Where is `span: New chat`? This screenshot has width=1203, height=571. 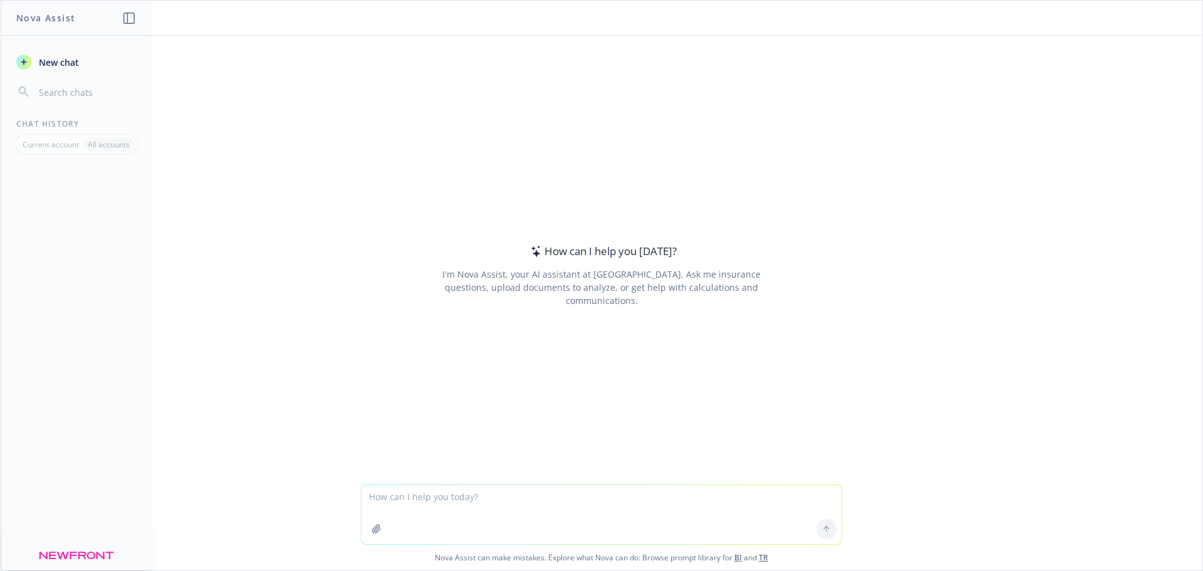 span: New chat is located at coordinates (58, 62).